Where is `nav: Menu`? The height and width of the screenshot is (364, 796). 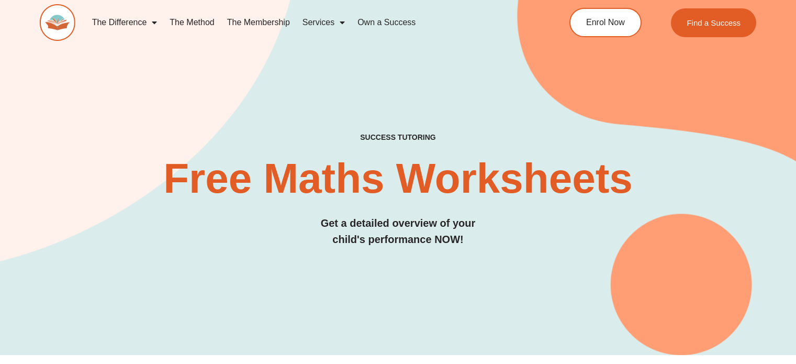
nav: Menu is located at coordinates (307, 22).